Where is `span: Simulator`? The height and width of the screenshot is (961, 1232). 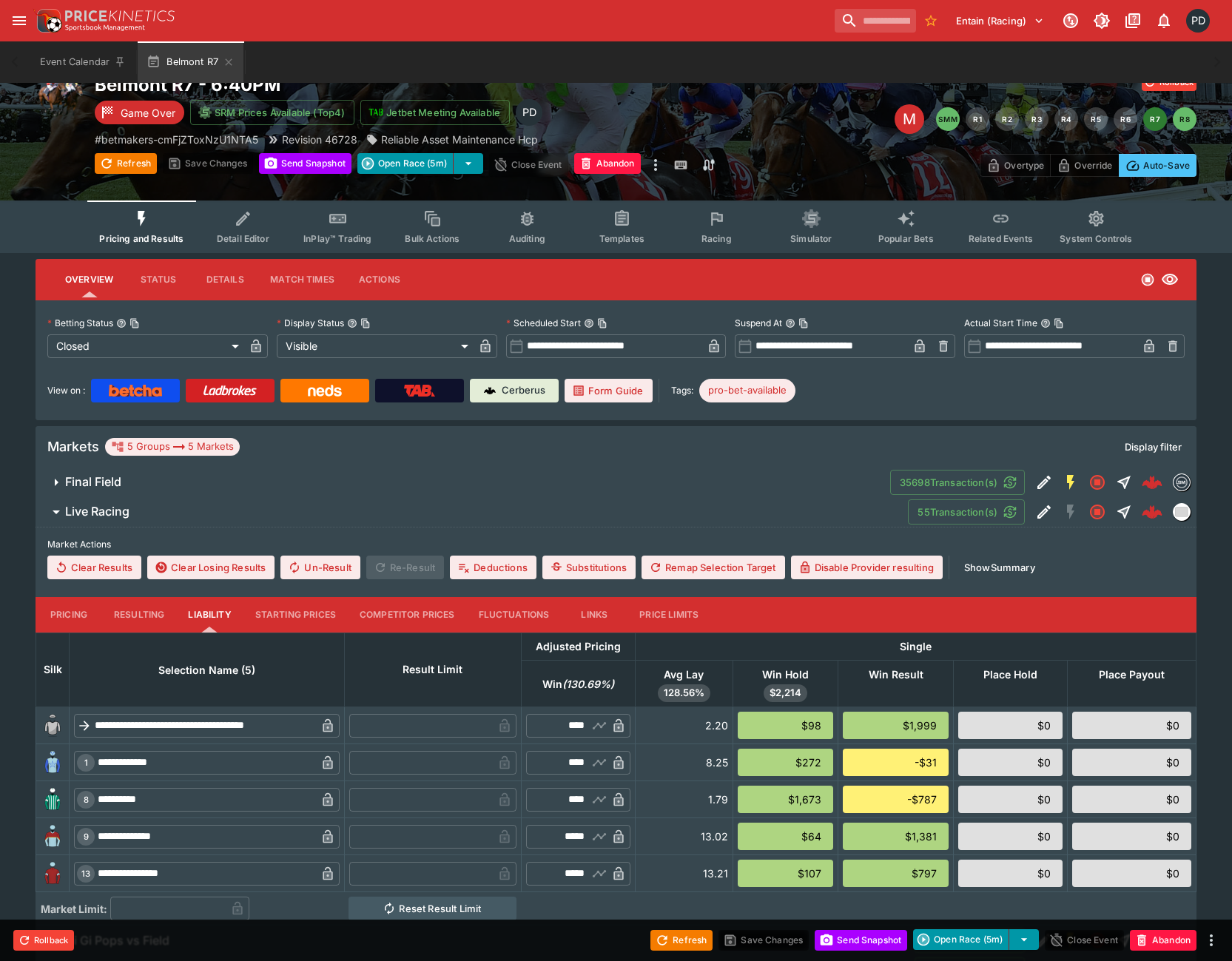
span: Simulator is located at coordinates (811, 238).